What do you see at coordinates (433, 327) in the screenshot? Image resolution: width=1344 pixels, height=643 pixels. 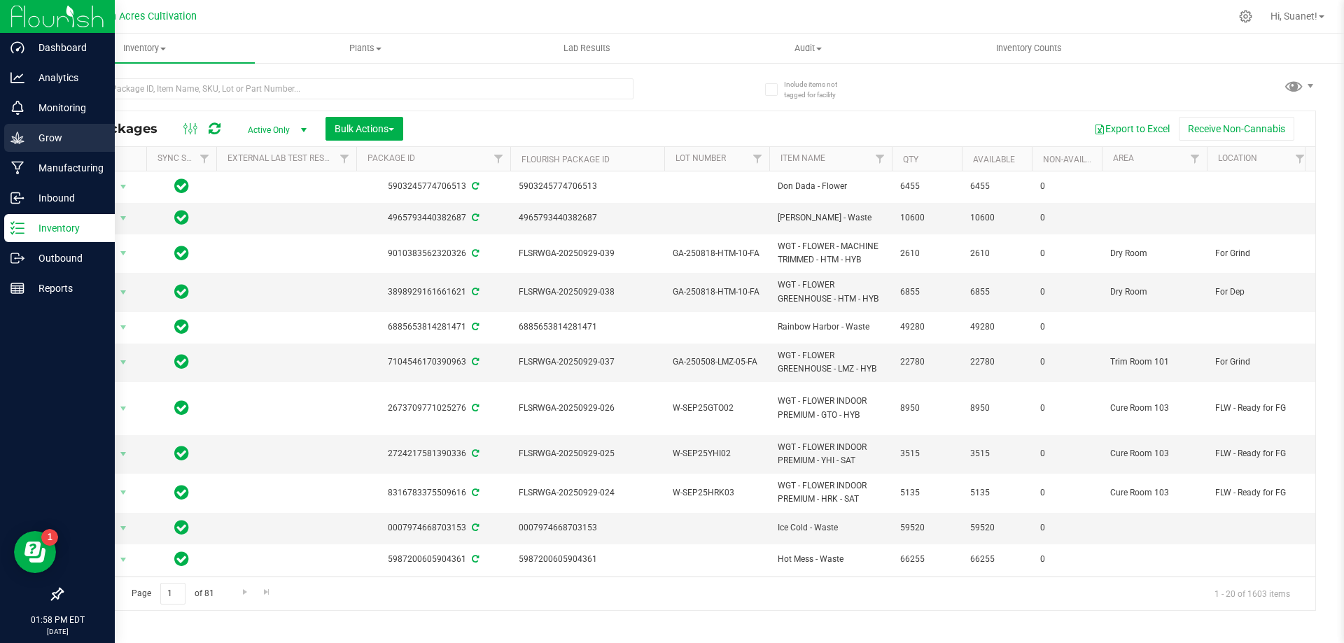 I see `div: 6885653814281471` at bounding box center [433, 327].